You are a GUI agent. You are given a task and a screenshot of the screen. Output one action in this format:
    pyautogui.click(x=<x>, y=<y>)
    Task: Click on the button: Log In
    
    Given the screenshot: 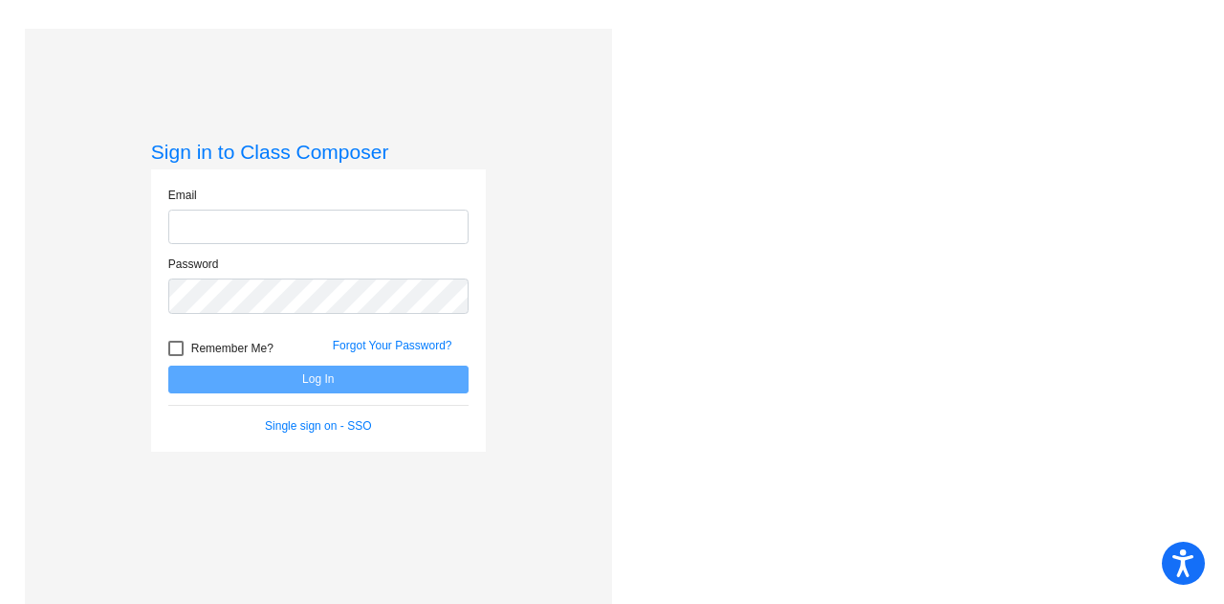 What is the action you would take?
    pyautogui.click(x=319, y=379)
    